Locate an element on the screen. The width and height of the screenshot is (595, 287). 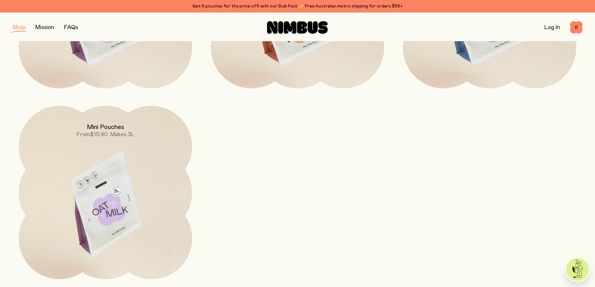
img: agent is located at coordinates (578, 270).